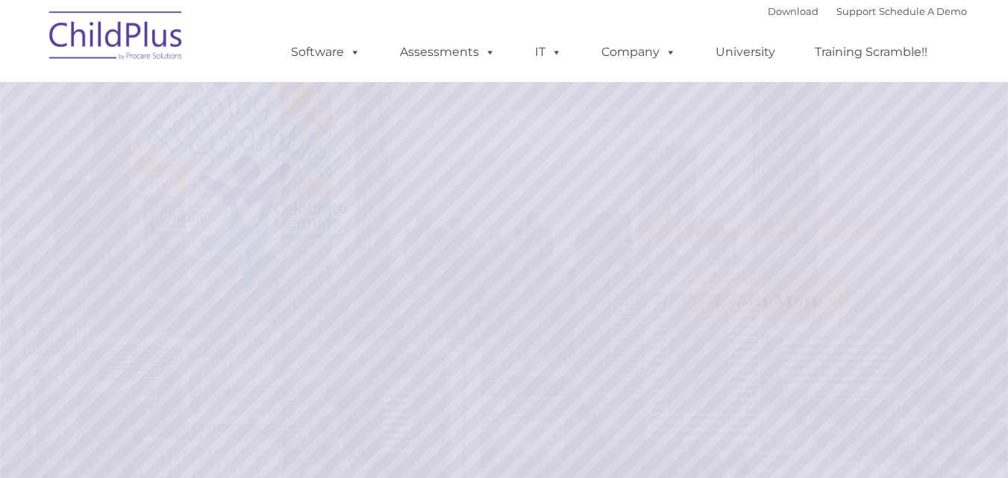  What do you see at coordinates (325, 52) in the screenshot?
I see `a: Software` at bounding box center [325, 52].